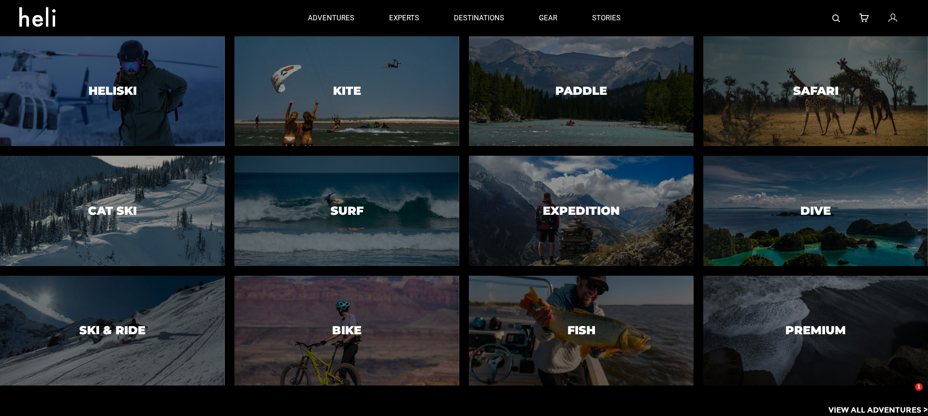 The height and width of the screenshot is (416, 928). Describe the element at coordinates (582, 330) in the screenshot. I see `h3: Fish` at that location.